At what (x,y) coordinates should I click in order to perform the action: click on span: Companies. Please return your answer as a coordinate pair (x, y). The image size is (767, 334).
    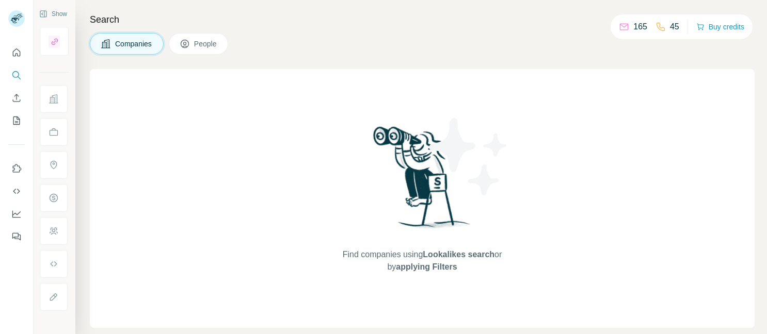
    Looking at the image, I should click on (134, 44).